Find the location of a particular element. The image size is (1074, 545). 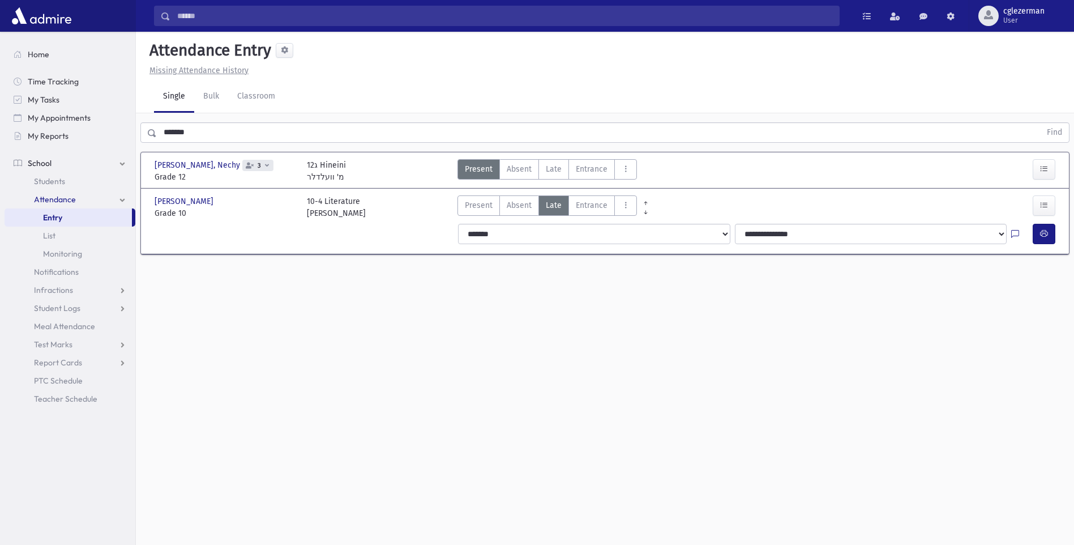

img: AdmirePro is located at coordinates (41, 16).